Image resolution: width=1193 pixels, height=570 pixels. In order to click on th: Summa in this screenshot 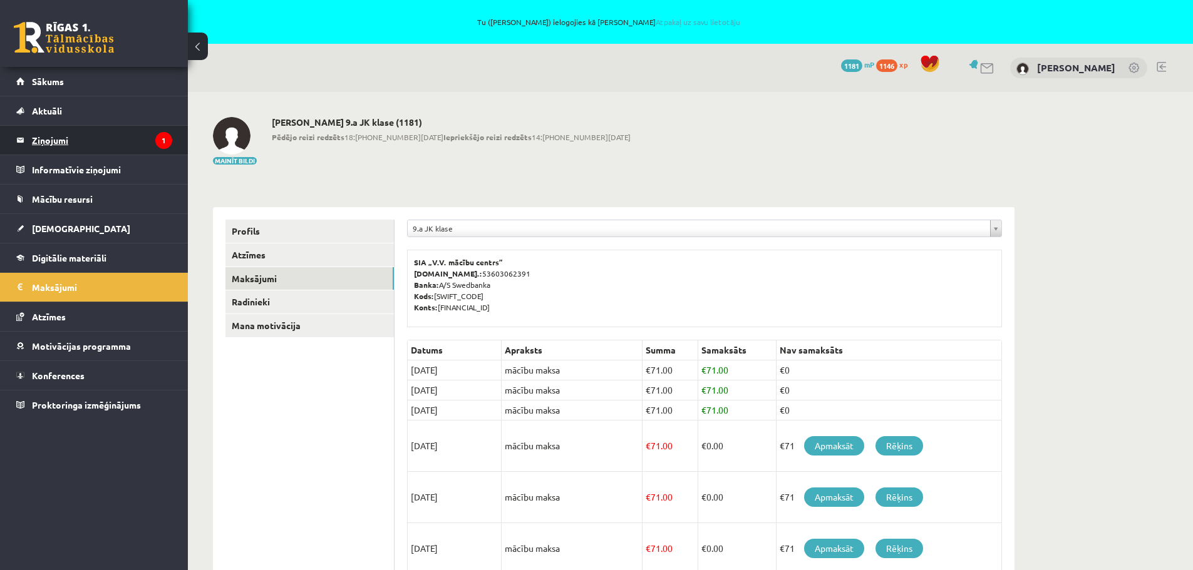, I will do `click(670, 351)`.